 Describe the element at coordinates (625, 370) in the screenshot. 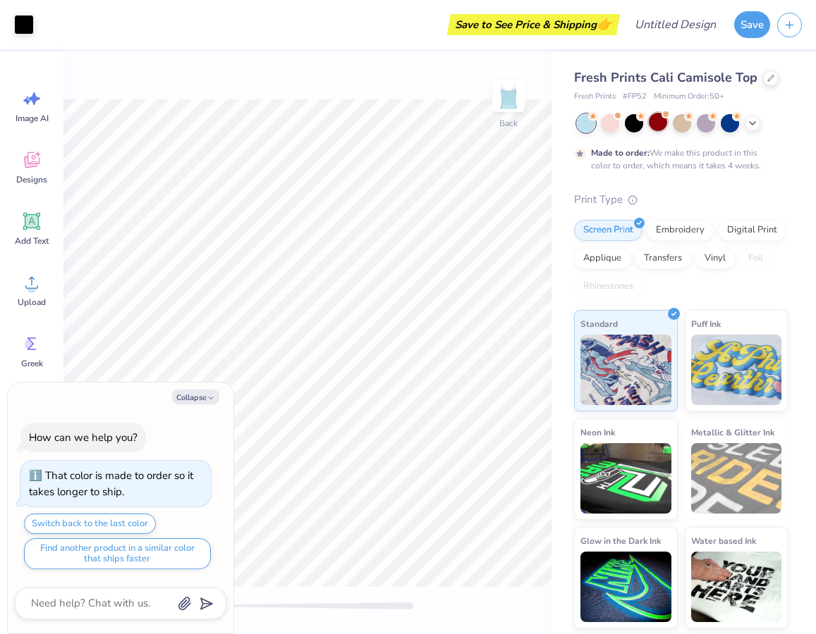

I see `img: Standard` at that location.